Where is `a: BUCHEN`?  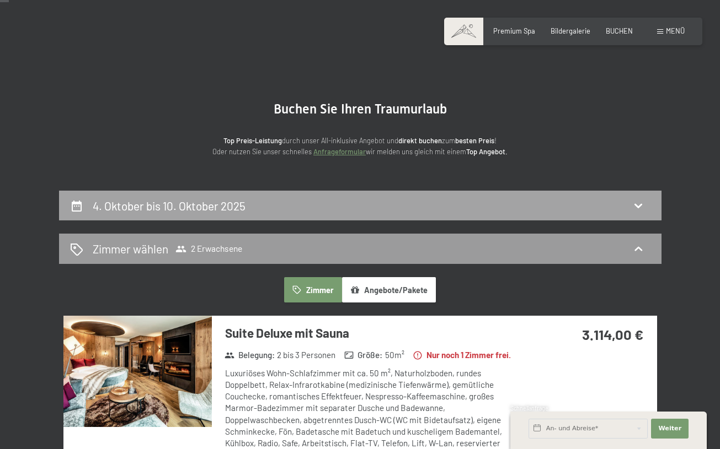
a: BUCHEN is located at coordinates (619, 31).